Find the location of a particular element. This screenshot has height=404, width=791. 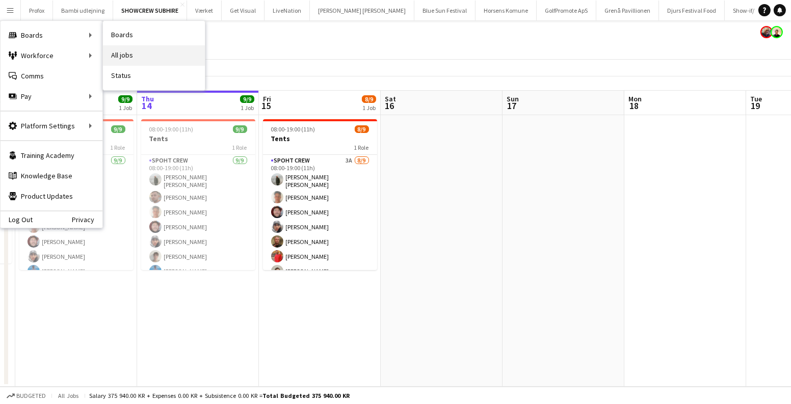

a: Comms is located at coordinates (51, 76).